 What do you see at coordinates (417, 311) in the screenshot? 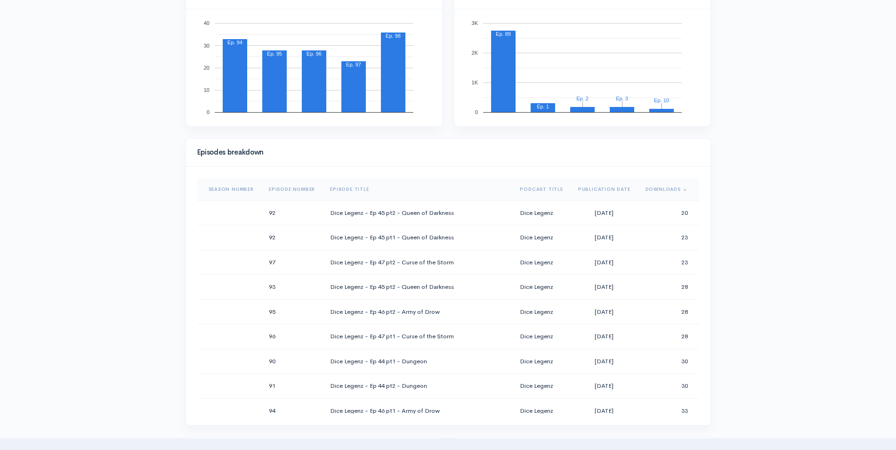
I see `td: Dice Legenz - Ep 46 pt2 - Army of Drow` at bounding box center [417, 311].